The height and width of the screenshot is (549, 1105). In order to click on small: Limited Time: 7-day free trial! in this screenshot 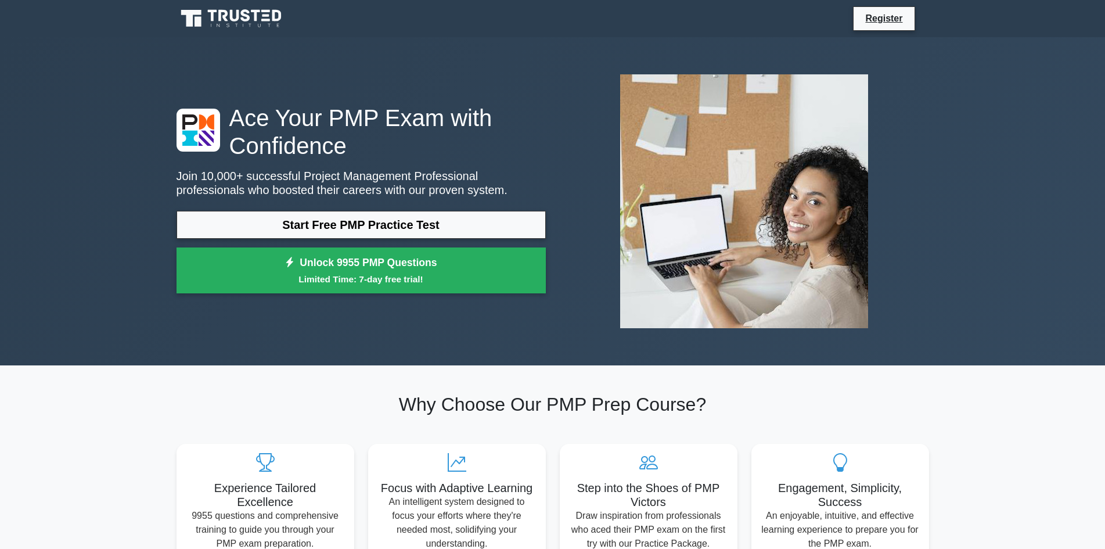, I will do `click(361, 279)`.